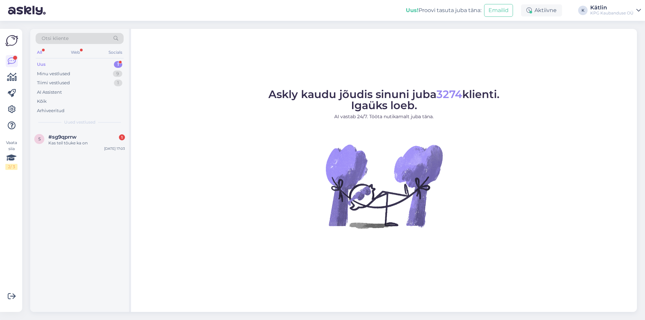 Image resolution: width=645 pixels, height=320 pixels. I want to click on span: #sg9qprrw, so click(63, 137).